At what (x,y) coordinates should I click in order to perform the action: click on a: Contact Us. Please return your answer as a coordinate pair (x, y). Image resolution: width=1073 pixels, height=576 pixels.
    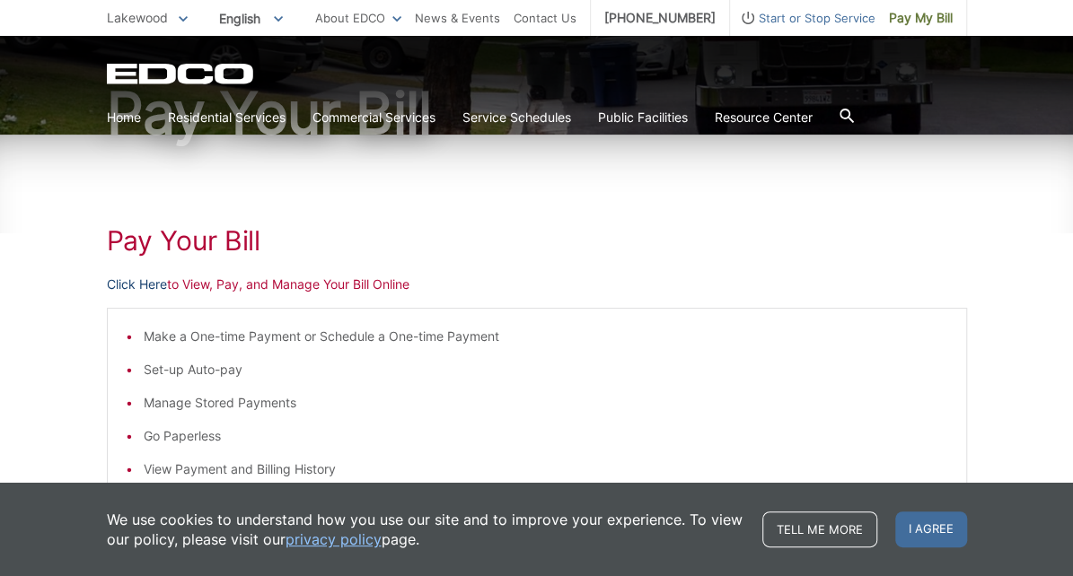
    Looking at the image, I should click on (545, 18).